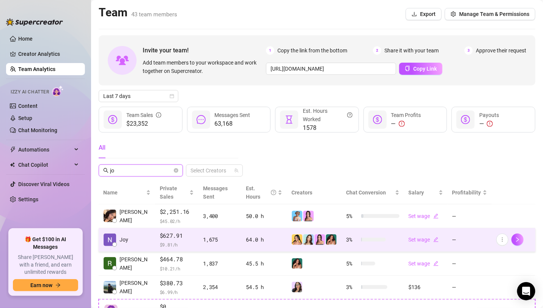 The image size is (543, 308). Describe the element at coordinates (352, 216) in the screenshot. I see `span: 5 %` at that location.